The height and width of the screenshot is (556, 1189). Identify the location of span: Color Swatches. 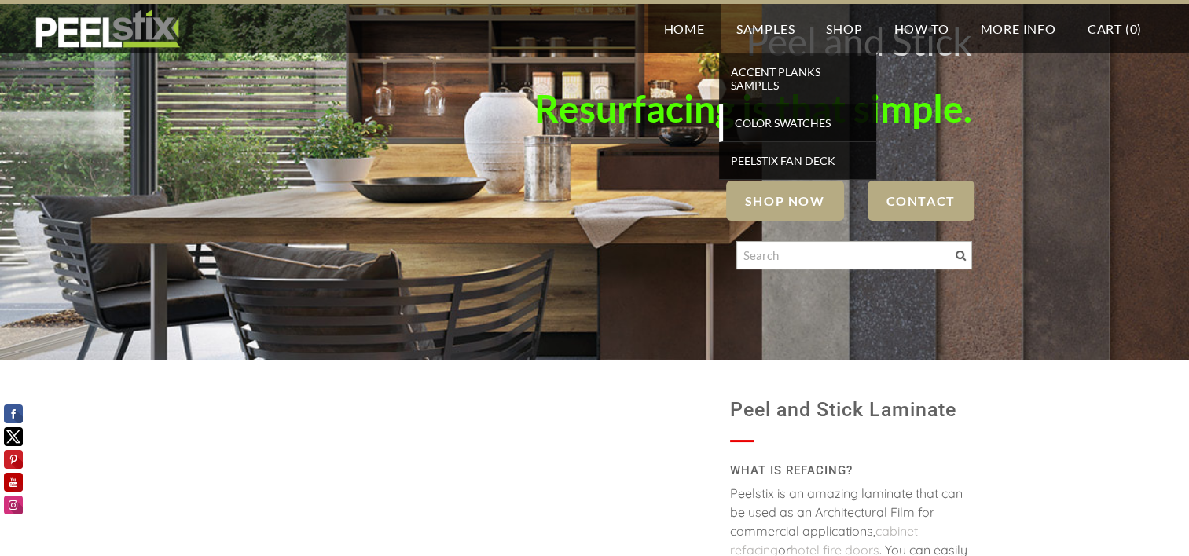
(799, 123).